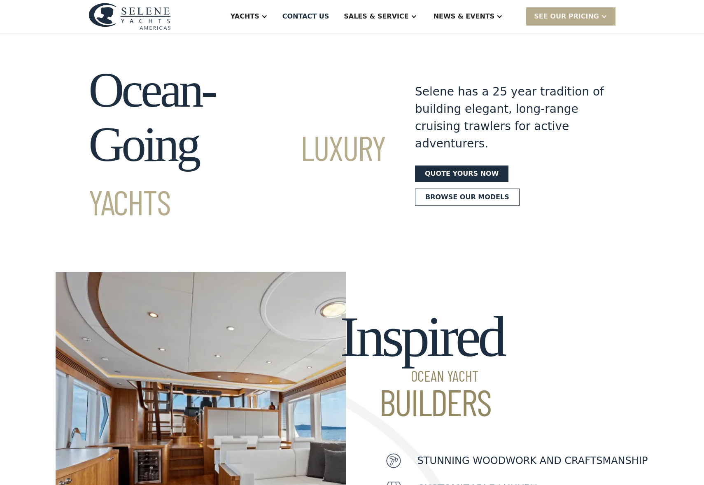 Image resolution: width=704 pixels, height=485 pixels. Describe the element at coordinates (464, 16) in the screenshot. I see `div: News & EVENTS` at that location.